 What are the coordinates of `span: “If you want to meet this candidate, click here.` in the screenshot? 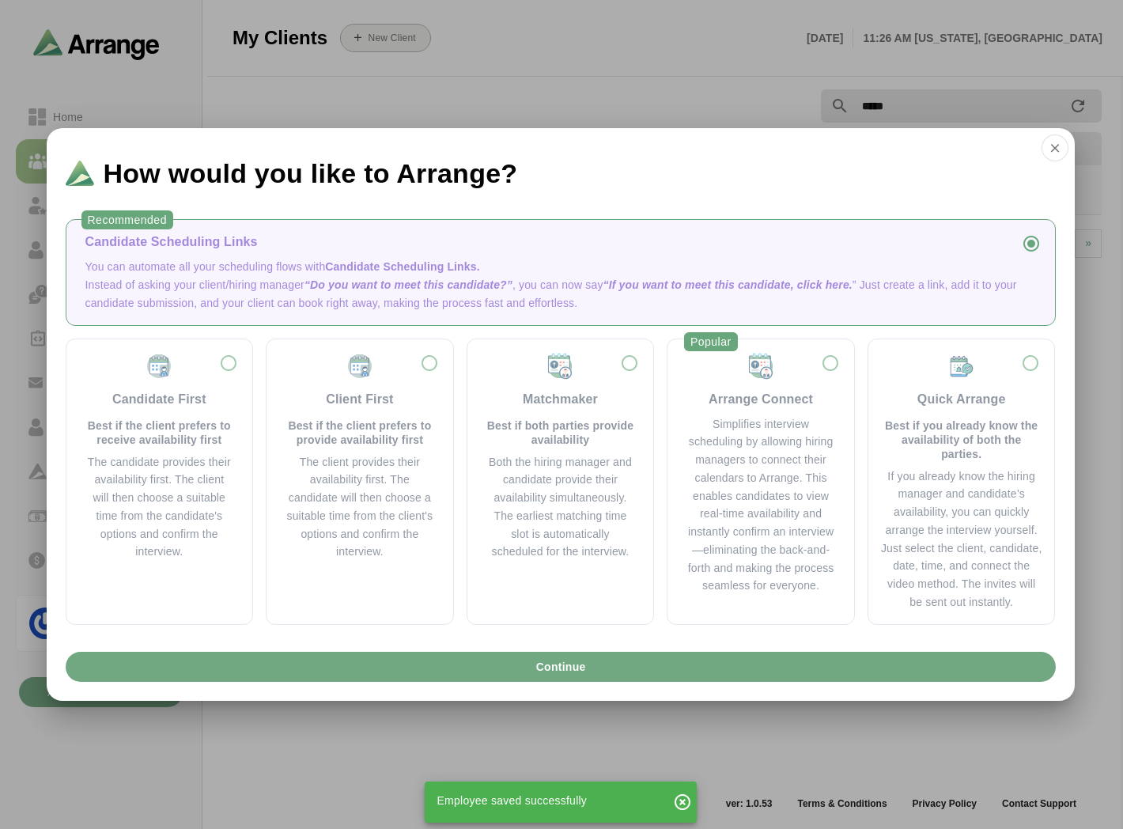 It's located at (728, 285).